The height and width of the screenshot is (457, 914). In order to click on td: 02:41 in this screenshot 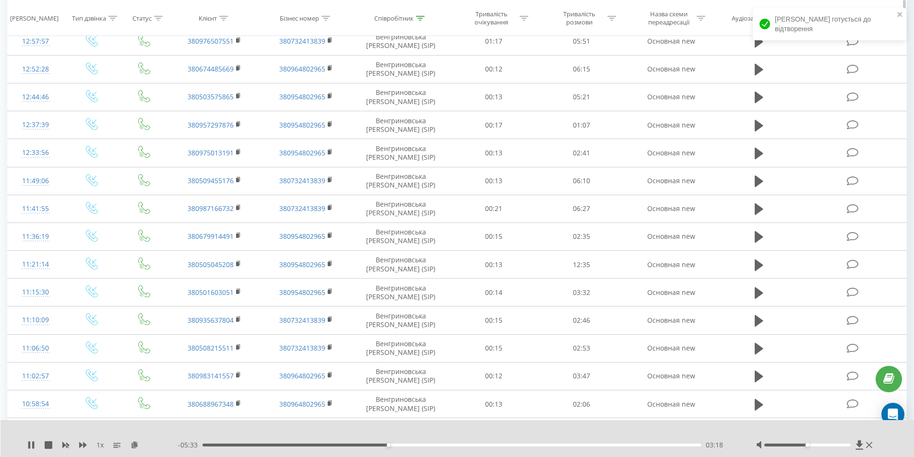, I will do `click(581, 153)`.